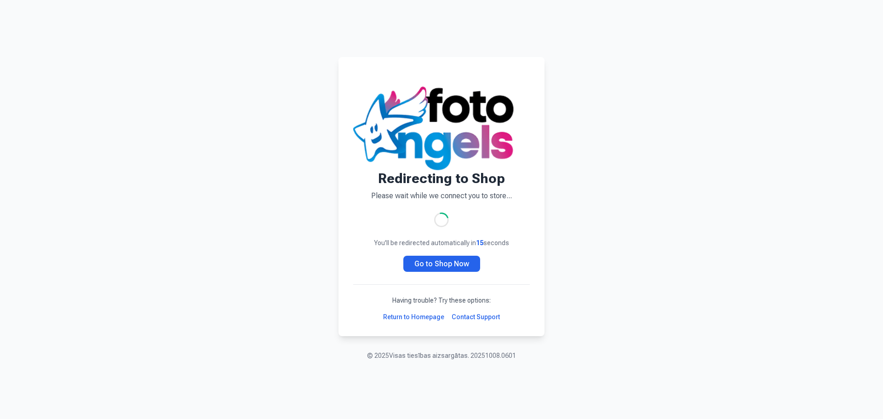 Image resolution: width=883 pixels, height=419 pixels. I want to click on a: Contact Support, so click(475, 317).